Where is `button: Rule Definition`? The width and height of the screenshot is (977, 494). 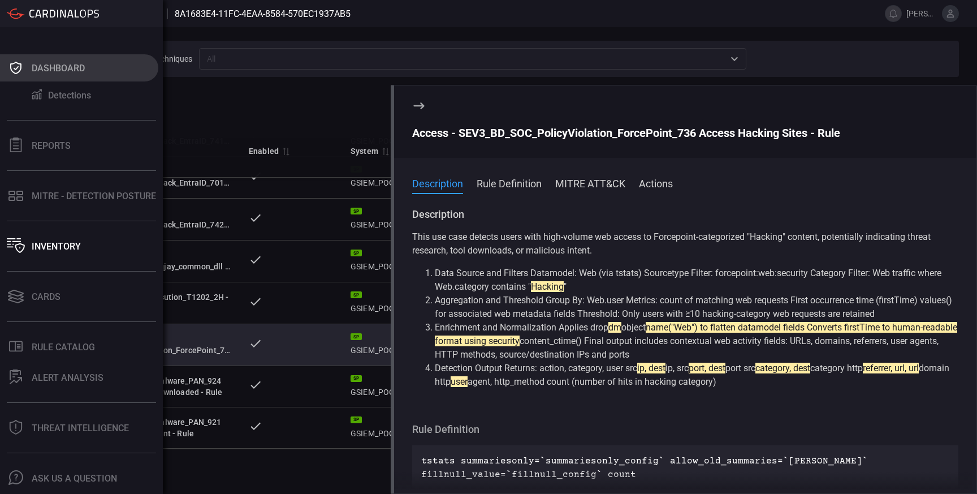
button: Rule Definition is located at coordinates (509, 183).